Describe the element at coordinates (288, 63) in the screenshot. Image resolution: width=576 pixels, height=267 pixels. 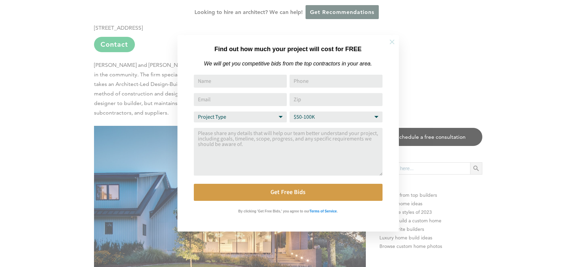
I see `em: We will get you competitive bids from the top contractors in your area.` at that location.